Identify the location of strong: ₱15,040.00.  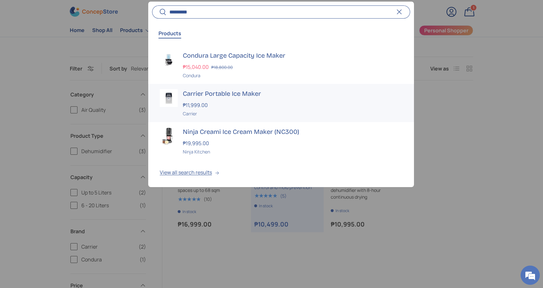
(197, 67).